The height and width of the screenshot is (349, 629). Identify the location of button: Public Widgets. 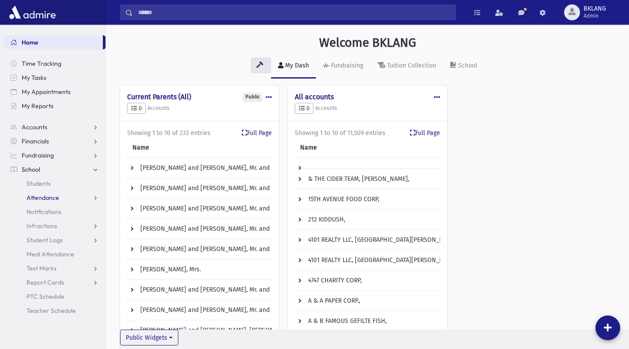
(149, 338).